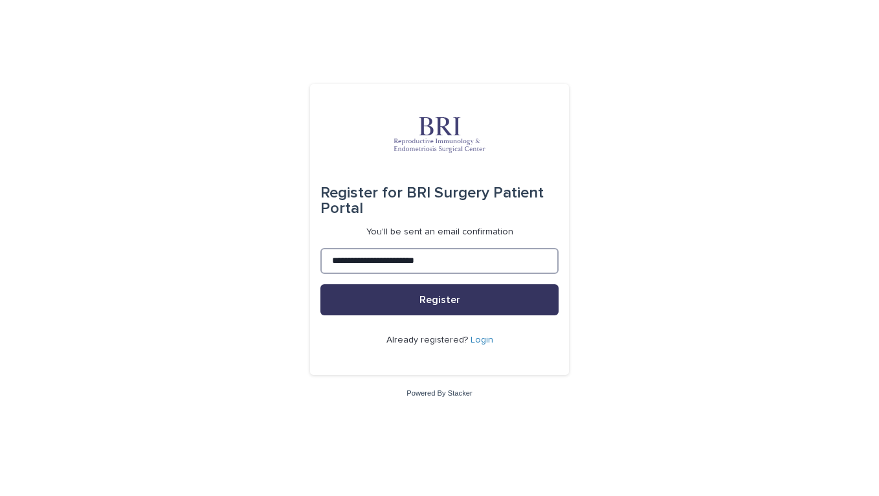  I want to click on a: Login, so click(482, 340).